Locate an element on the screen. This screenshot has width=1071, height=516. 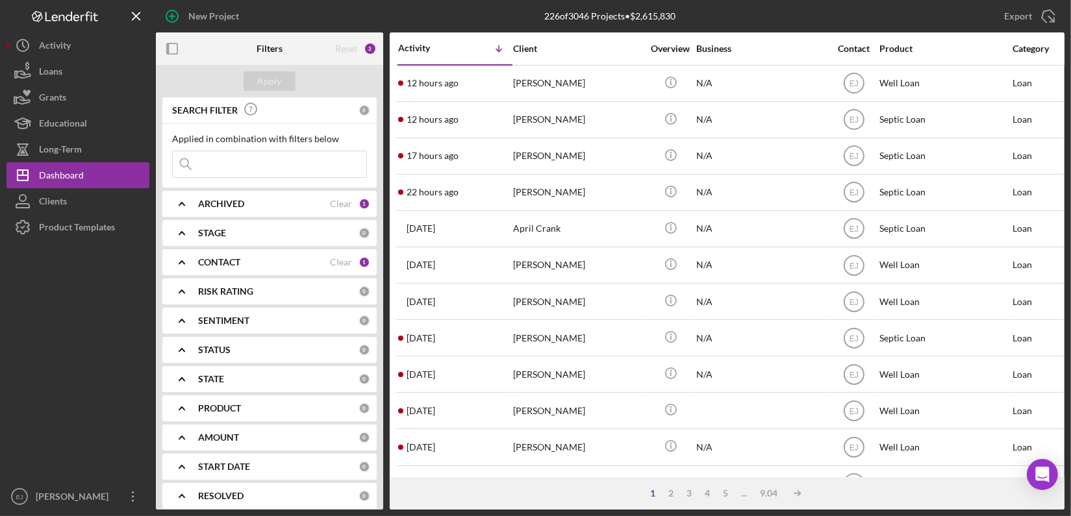
b: STATUS is located at coordinates (214, 350).